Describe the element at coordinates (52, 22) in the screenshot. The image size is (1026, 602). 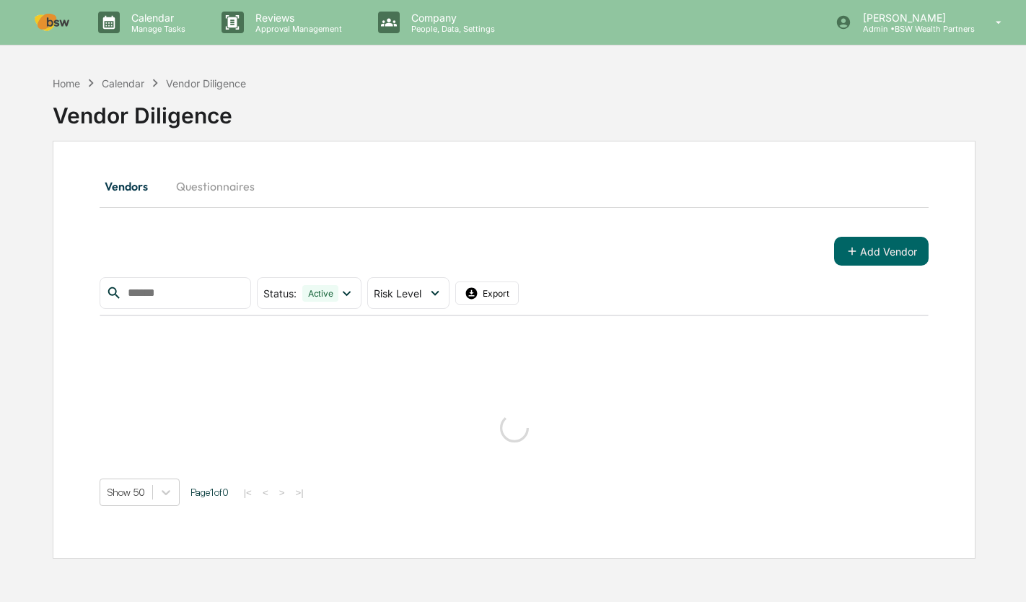
I see `img: logo` at that location.